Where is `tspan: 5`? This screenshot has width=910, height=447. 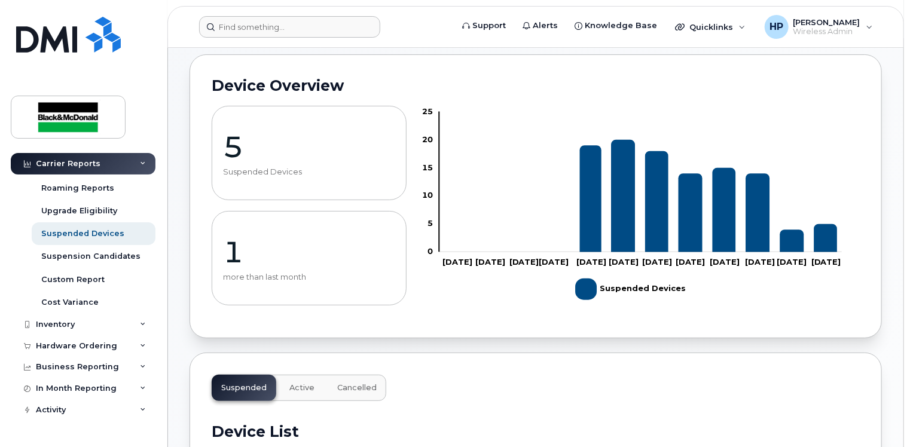
tspan: 5 is located at coordinates (430, 224).